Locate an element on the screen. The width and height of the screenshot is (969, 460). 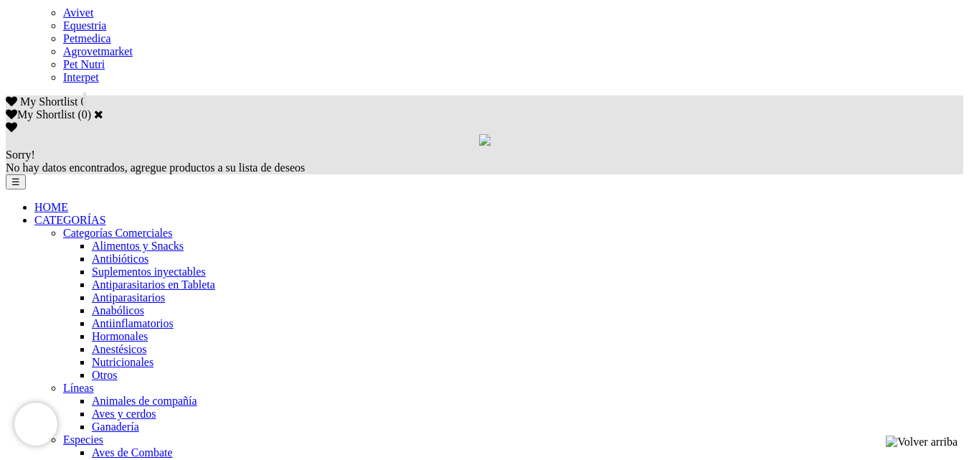
a: Petmedica is located at coordinates (87, 38).